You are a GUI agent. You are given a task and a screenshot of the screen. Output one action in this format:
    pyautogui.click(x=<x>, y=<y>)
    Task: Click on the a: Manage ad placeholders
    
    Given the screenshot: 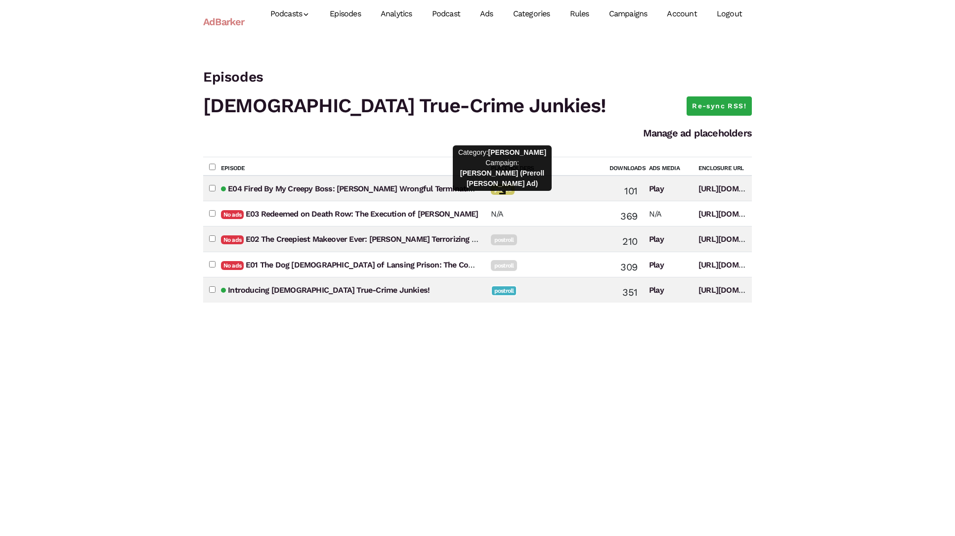 What is the action you would take?
    pyautogui.click(x=698, y=133)
    